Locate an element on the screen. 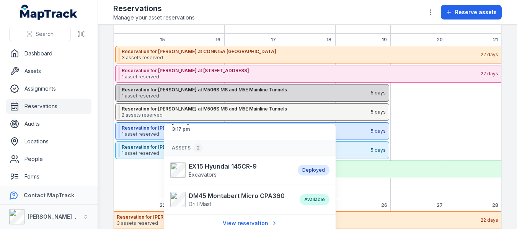  span: 2 assets reserved is located at coordinates (246, 115).